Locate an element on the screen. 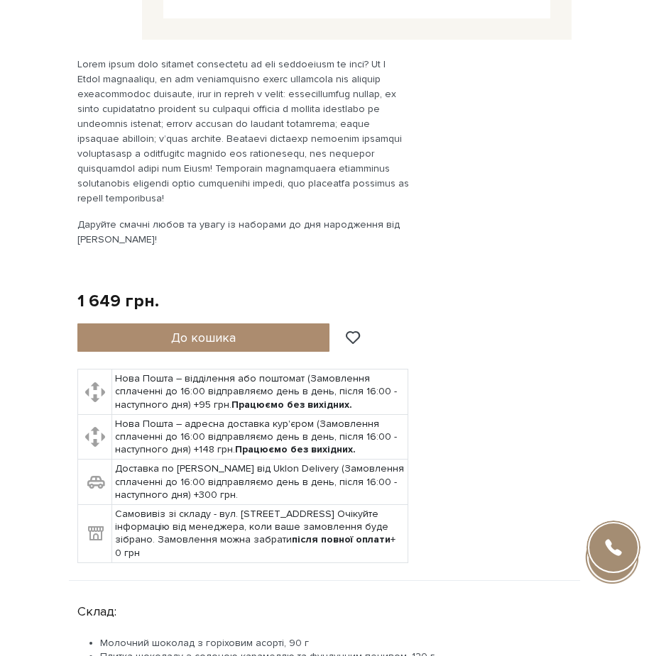 The width and height of the screenshot is (649, 656). td: Нова Пошта – відділення або поштомат (Замовлення сплаченні до 16:00 відправляємо день в день, піс... is located at coordinates (260, 392).